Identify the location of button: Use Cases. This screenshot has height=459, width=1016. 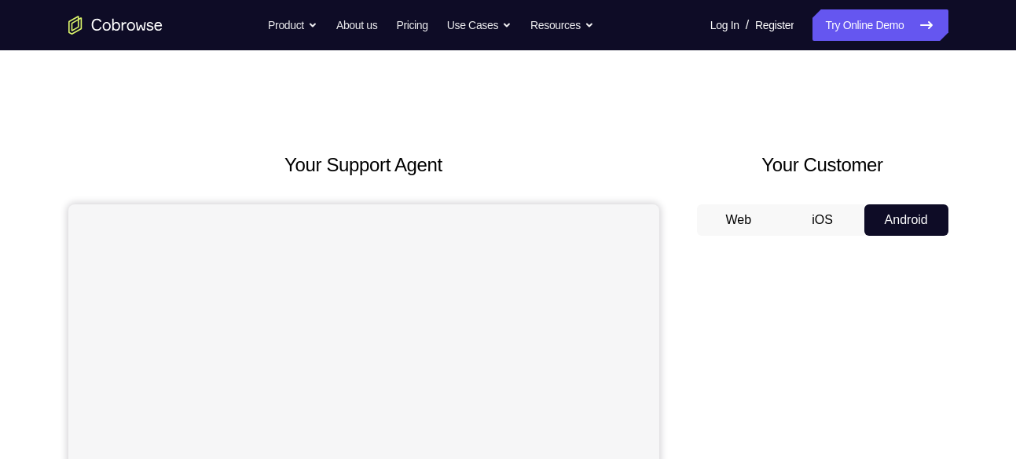
(479, 25).